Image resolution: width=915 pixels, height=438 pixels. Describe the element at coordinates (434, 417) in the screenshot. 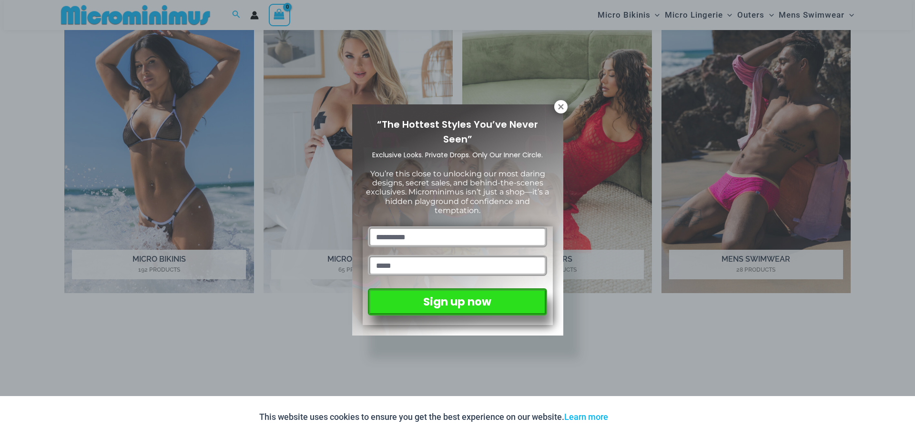

I see `p: This website uses cookies to ensure you get the best experience on our website.` at that location.